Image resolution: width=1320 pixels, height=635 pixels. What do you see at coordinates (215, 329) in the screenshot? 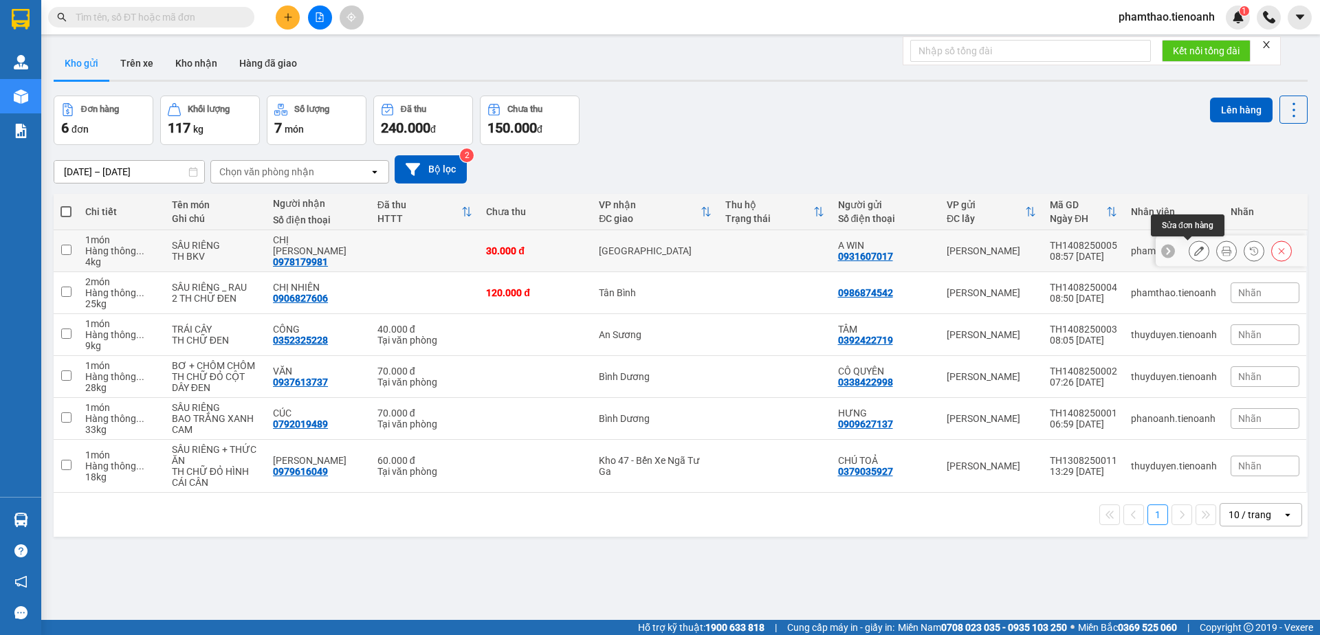
I see `div: TRÁI CÂY` at bounding box center [215, 329].